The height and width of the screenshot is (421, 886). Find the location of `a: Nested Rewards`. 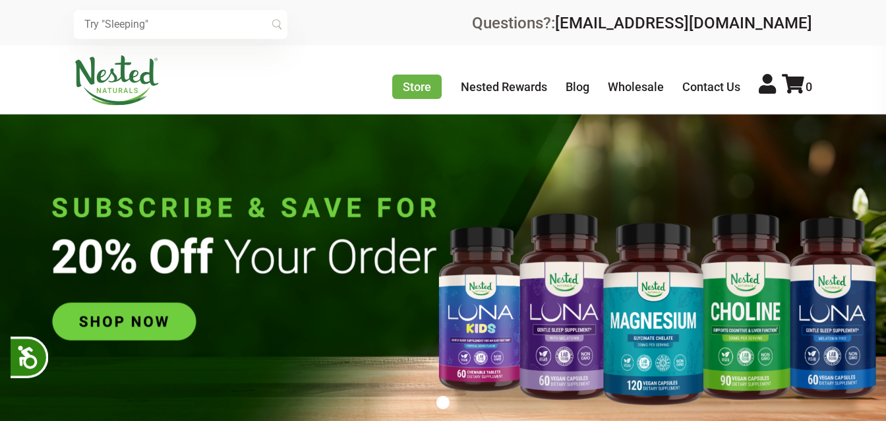

a: Nested Rewards is located at coordinates (504, 86).